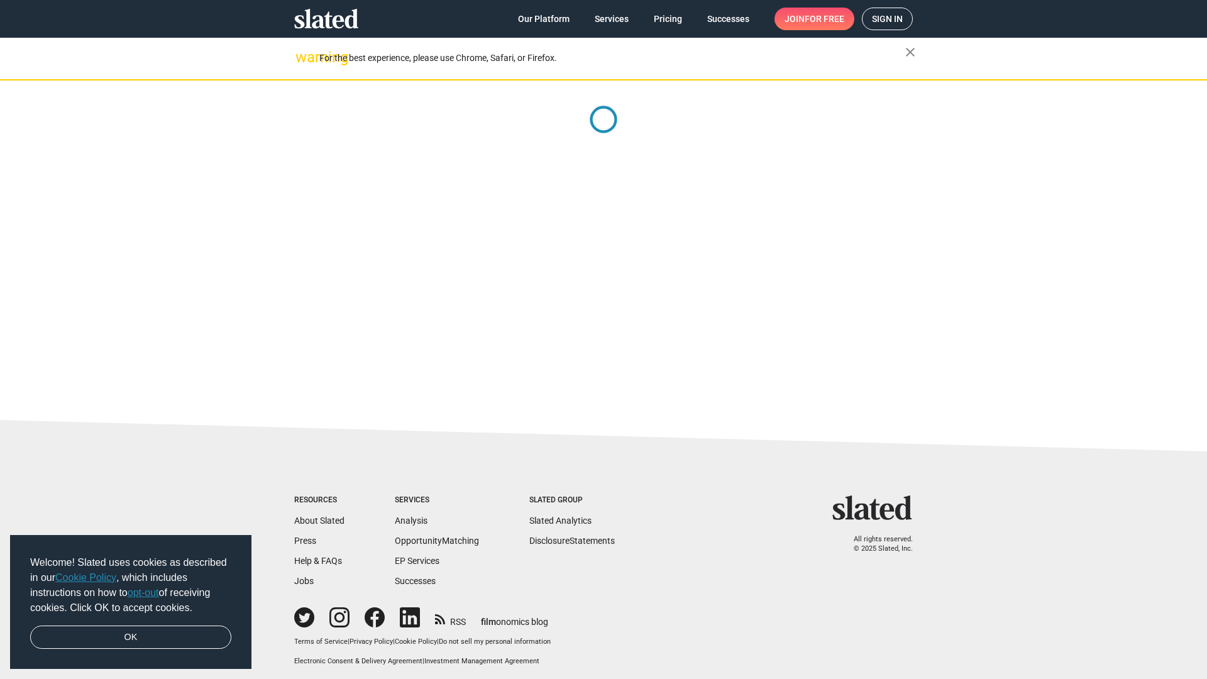 The height and width of the screenshot is (679, 1207). I want to click on span: Successes, so click(728, 19).